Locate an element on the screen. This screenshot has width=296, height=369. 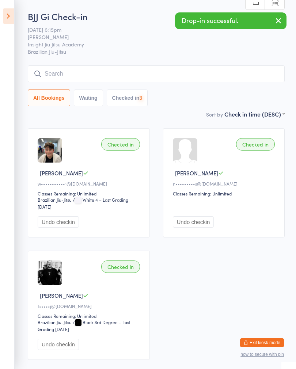
div: 3 is located at coordinates (141, 98).